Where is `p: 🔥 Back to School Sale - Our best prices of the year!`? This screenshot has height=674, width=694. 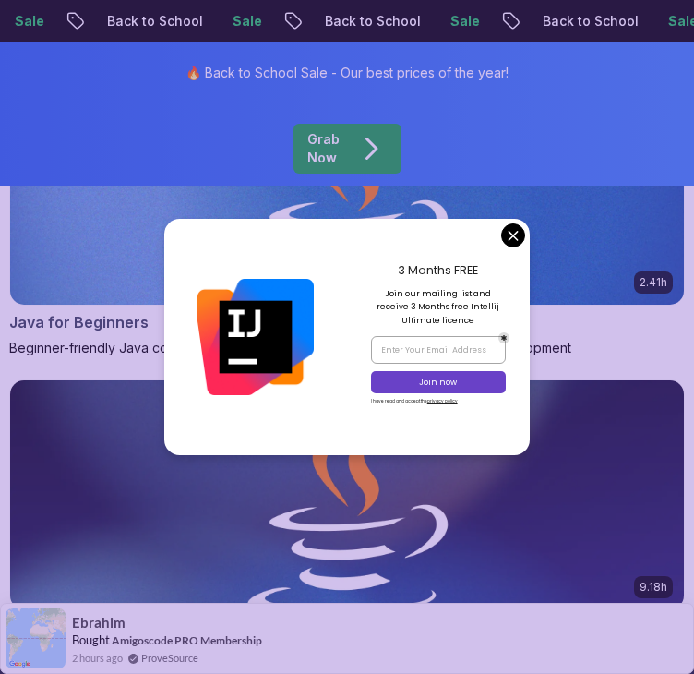
p: 🔥 Back to School Sale - Our best prices of the year! is located at coordinates (347, 73).